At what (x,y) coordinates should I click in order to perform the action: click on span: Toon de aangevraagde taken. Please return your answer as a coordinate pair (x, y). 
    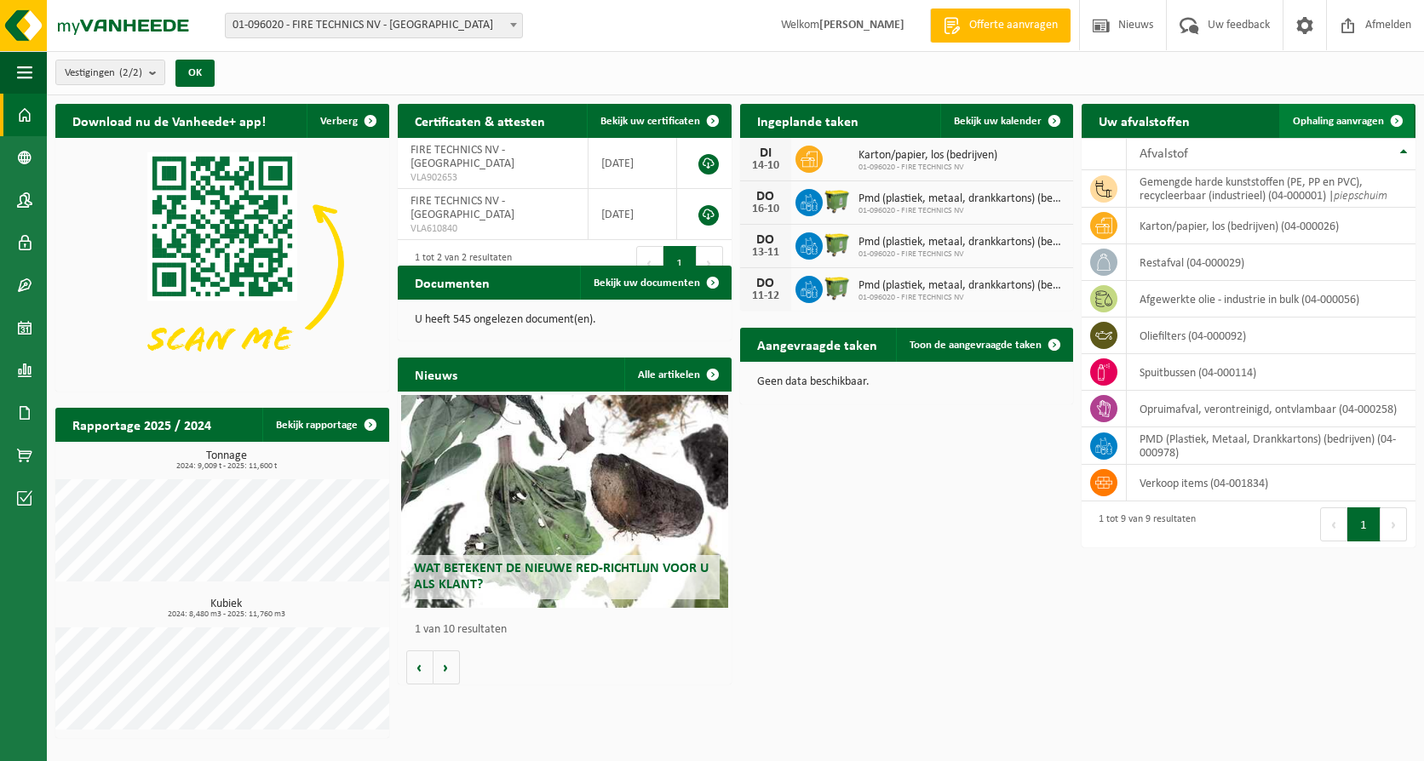
    Looking at the image, I should click on (975, 345).